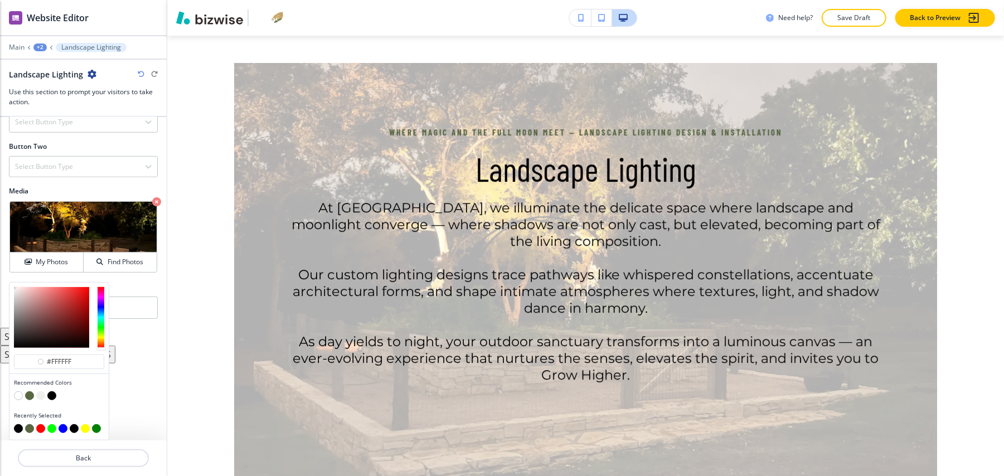 This screenshot has width=1004, height=476. Describe the element at coordinates (854, 18) in the screenshot. I see `p: Save Draft` at that location.